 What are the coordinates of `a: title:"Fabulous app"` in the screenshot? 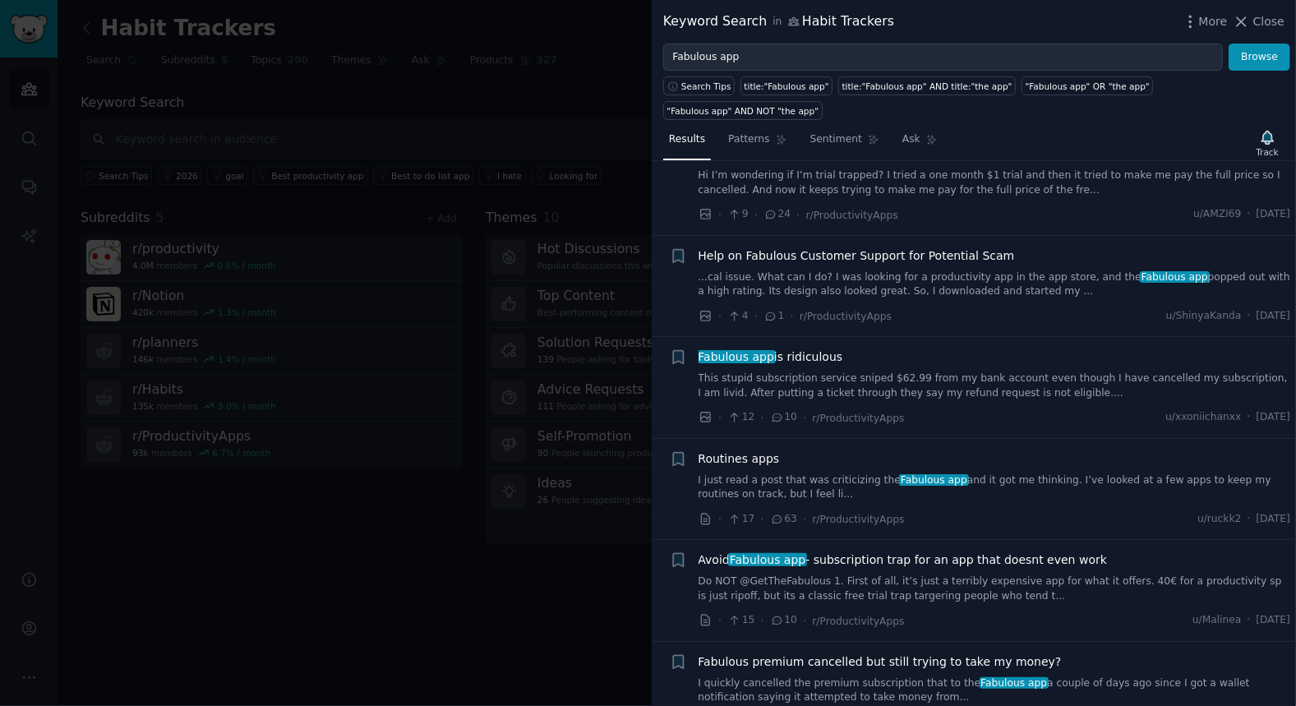 It's located at (787, 85).